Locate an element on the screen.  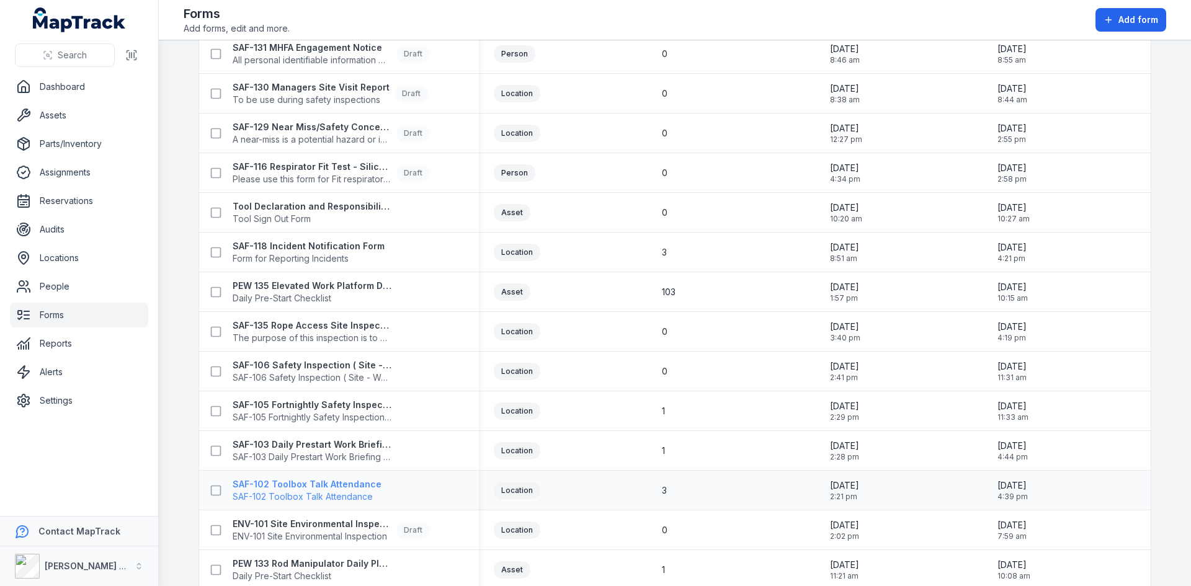
time: 5/21/2025, 11:21:47 AM is located at coordinates (844, 570).